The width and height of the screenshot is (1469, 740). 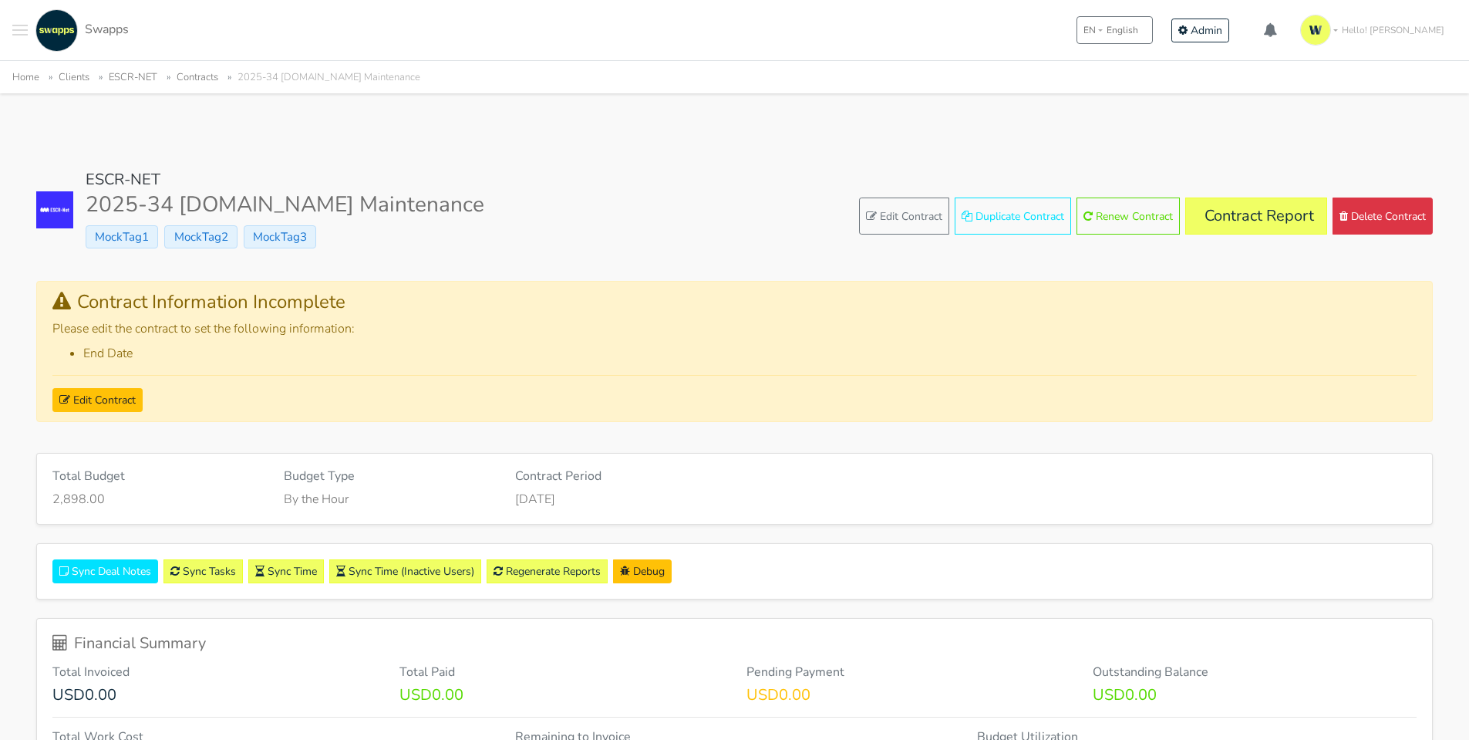 I want to click on h6: Total Invoiced, so click(x=214, y=672).